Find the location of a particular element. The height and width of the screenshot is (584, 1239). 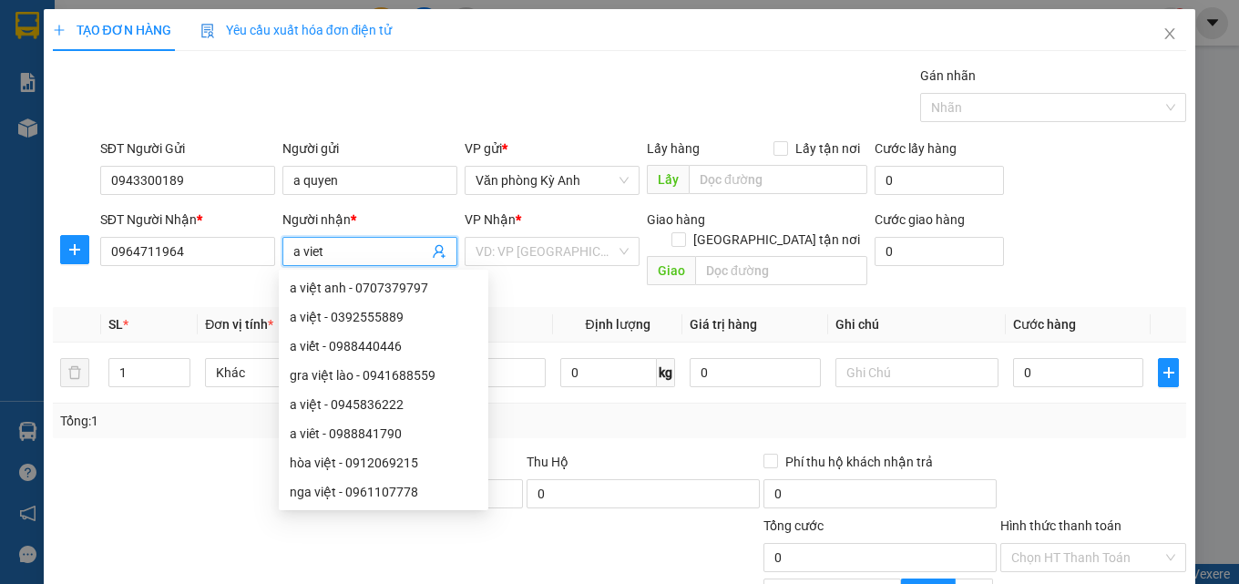

span: Văn phòng Kỳ Anh is located at coordinates (552, 180).